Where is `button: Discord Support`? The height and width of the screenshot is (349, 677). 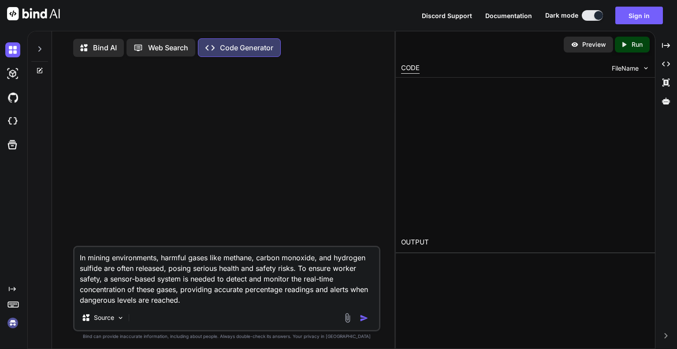 button: Discord Support is located at coordinates (447, 15).